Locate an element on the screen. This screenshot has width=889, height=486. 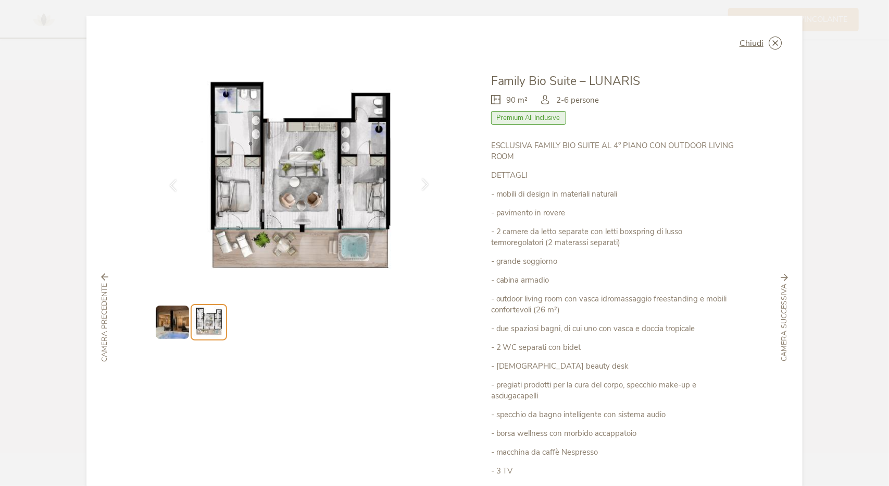
p: - macchina da caffè Nespresso is located at coordinates (613, 452).